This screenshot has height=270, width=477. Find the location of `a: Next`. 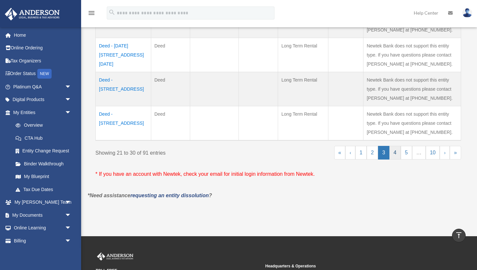

a: Next is located at coordinates (445, 153).